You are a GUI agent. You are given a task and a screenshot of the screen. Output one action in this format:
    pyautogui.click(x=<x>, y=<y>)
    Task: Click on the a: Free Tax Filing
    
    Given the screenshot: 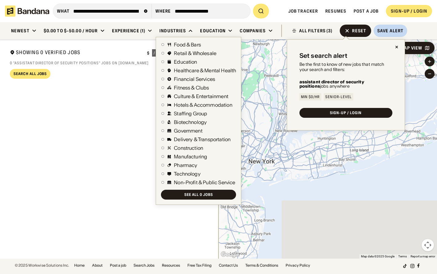 What is the action you would take?
    pyautogui.click(x=199, y=266)
    